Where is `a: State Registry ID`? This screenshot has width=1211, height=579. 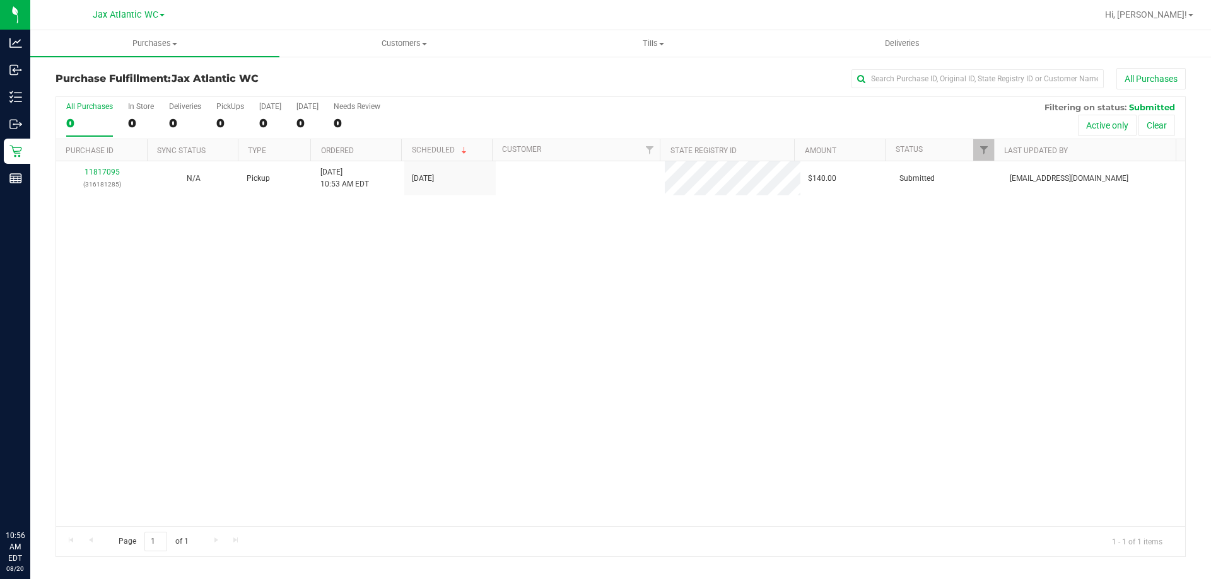 a: State Registry ID is located at coordinates (703, 151).